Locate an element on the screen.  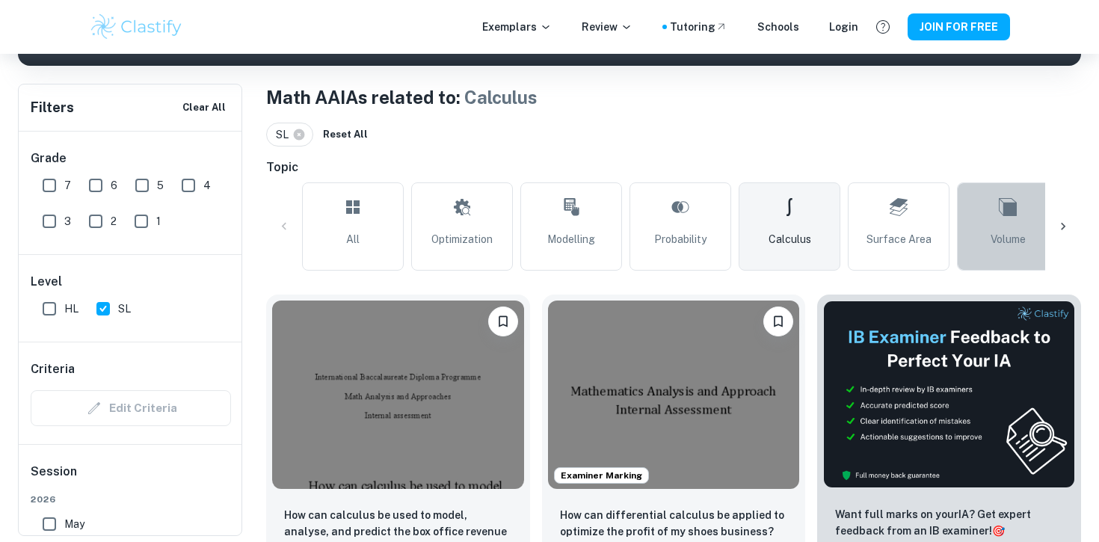
span: Probability is located at coordinates (680, 239).